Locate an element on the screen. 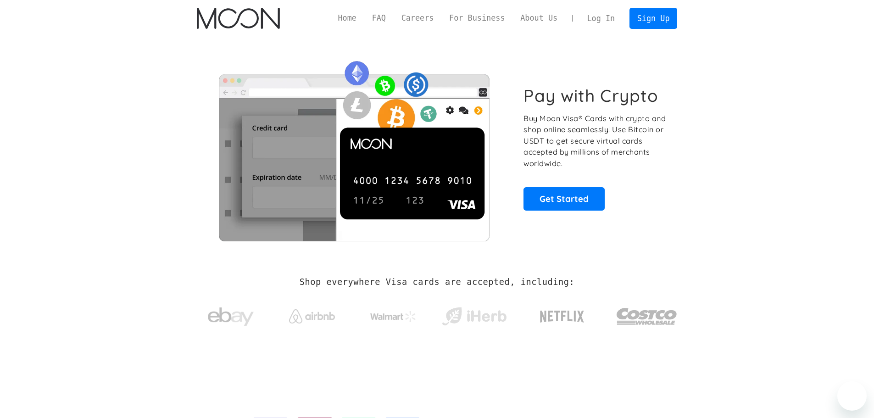 The height and width of the screenshot is (418, 874). img: Moon Cards let you spend your crypto anywhere Visa is accepted. is located at coordinates (354, 148).